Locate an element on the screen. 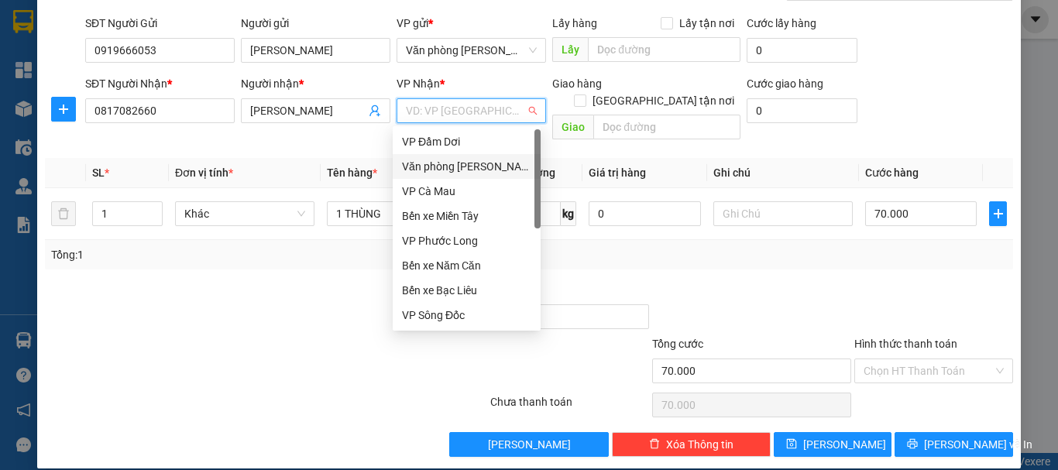 This screenshot has width=1058, height=470. span: Cước hàng is located at coordinates (892, 173).